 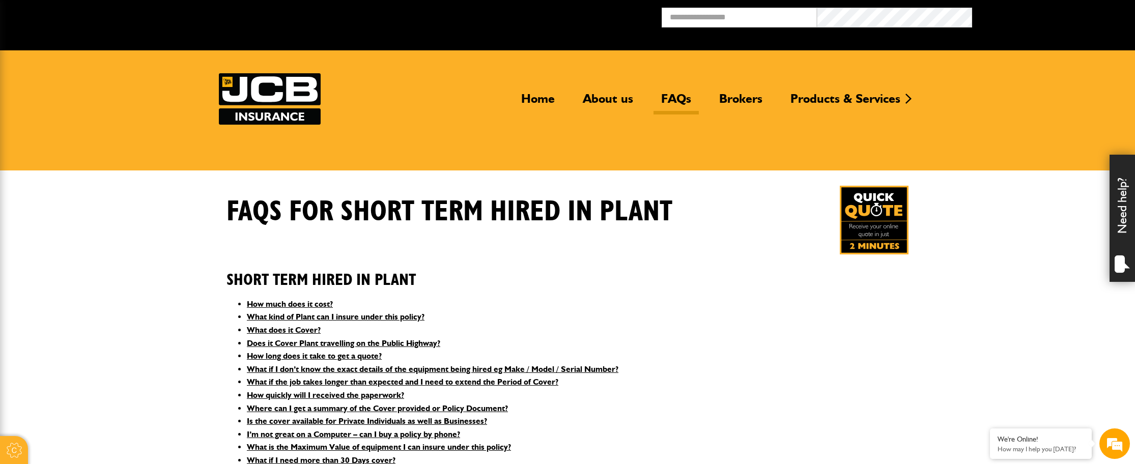 What do you see at coordinates (403, 382) in the screenshot?
I see `a: What if the job takes longer than expected and I need to extend the Period of Cover?` at bounding box center [403, 382].